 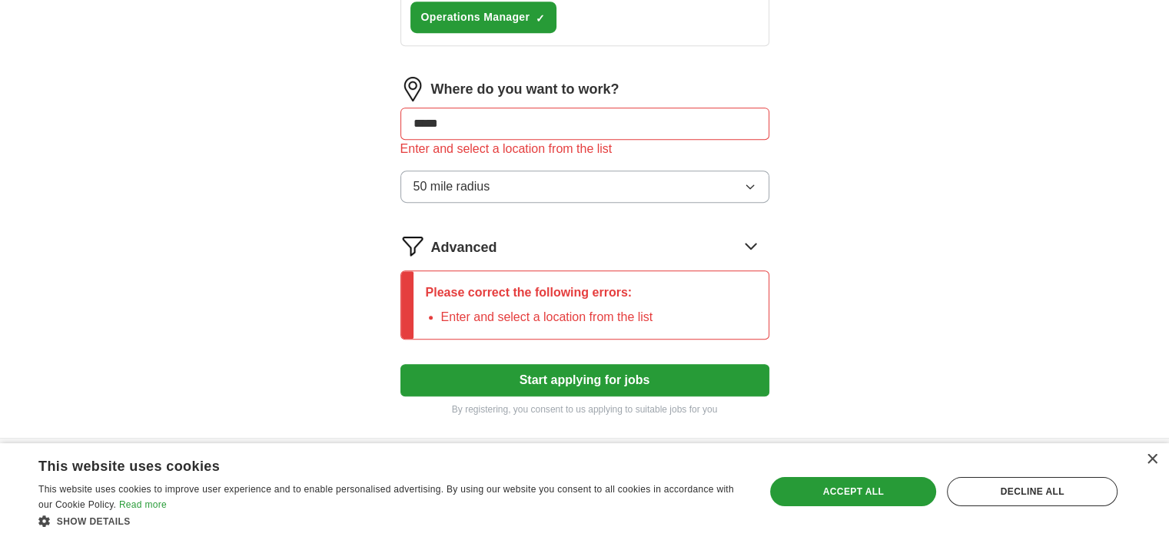 I want to click on span: This website uses cookies to improve user experience and to enable personalised advertising. By u..., so click(x=386, y=497).